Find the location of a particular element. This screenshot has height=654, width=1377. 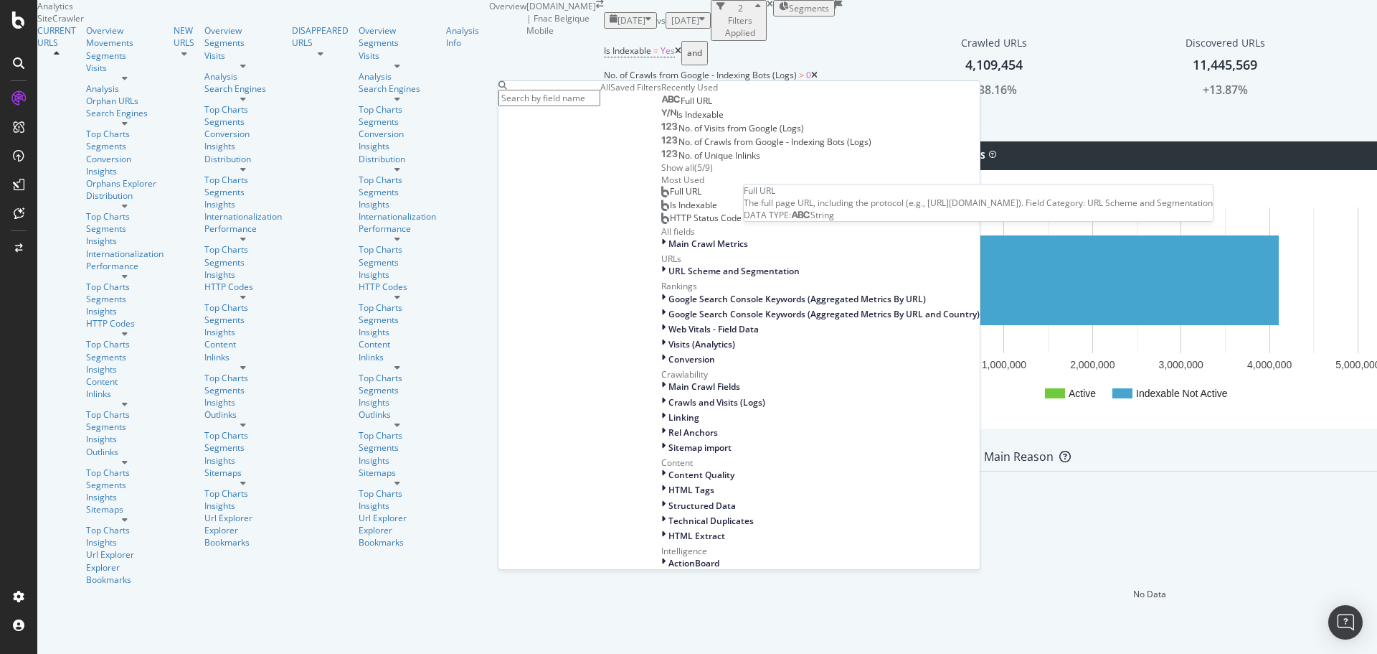

a: Url Explorer is located at coordinates (397, 517).